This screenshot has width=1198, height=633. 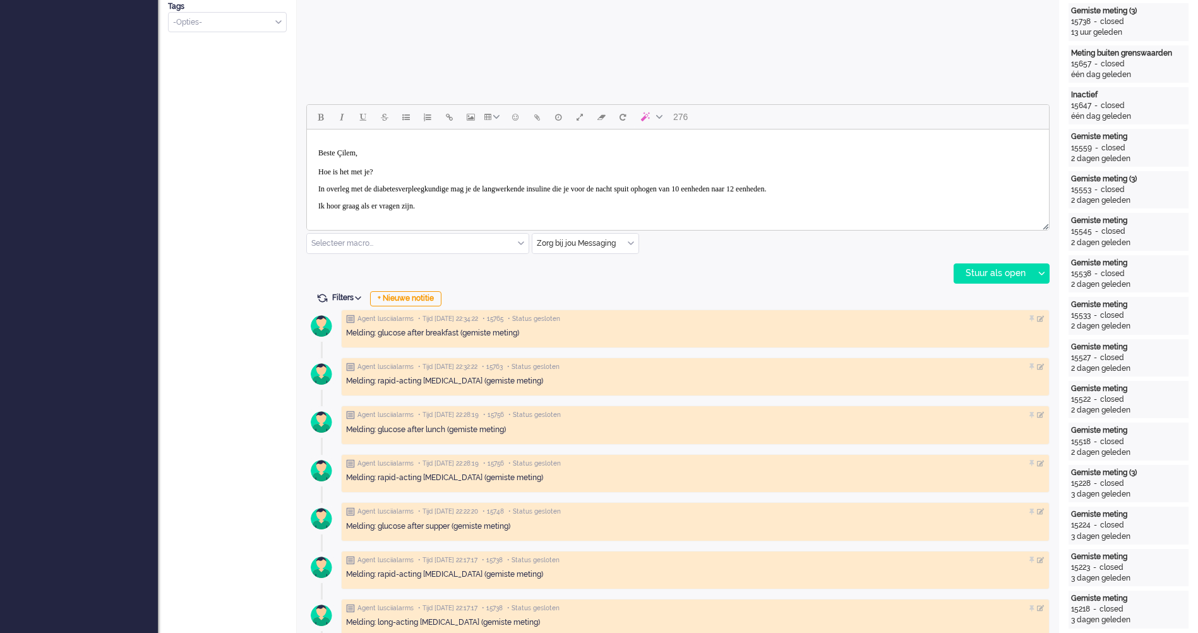 What do you see at coordinates (696, 526) in the screenshot?
I see `div: Melding: glucose after supper (gemiste meting)` at bounding box center [696, 526].